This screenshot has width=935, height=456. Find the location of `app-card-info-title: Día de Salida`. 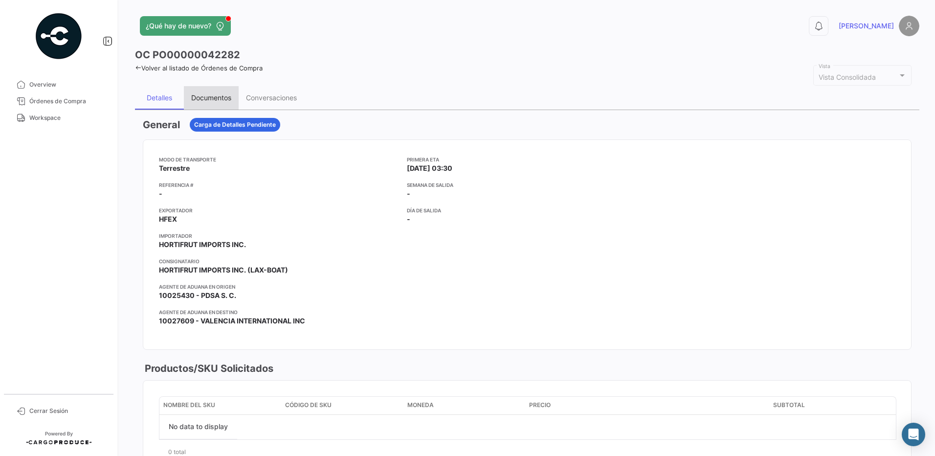

app-card-info-title: Día de Salida is located at coordinates (526, 210).